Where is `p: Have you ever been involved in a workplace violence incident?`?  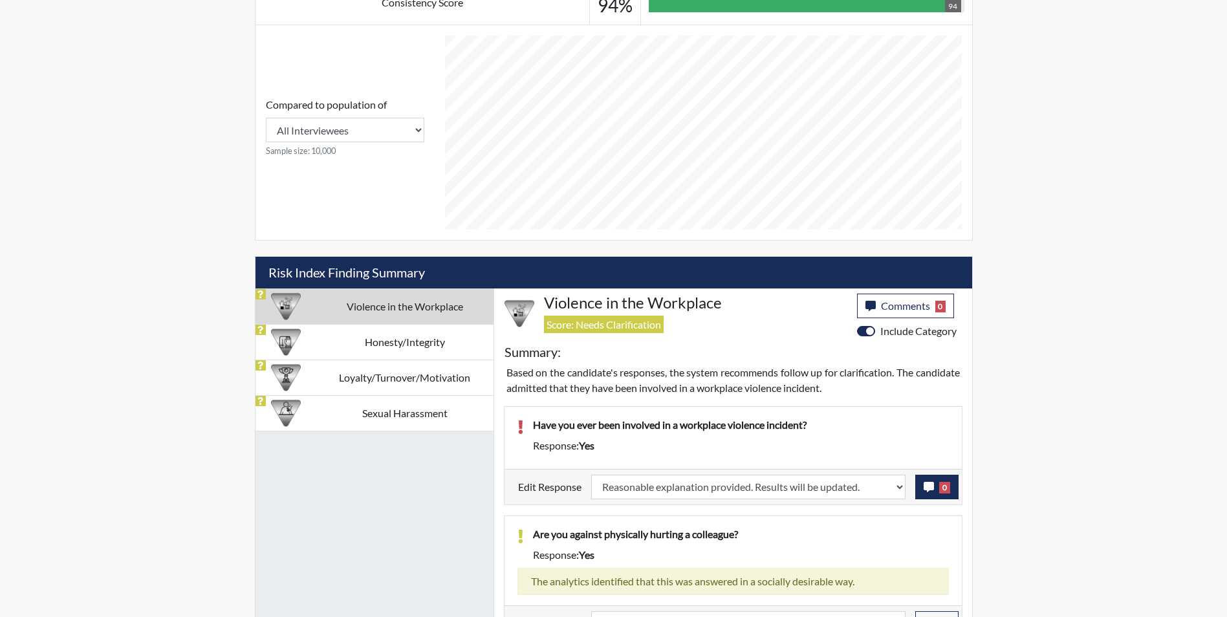
p: Have you ever been involved in a workplace violence incident? is located at coordinates (741, 425).